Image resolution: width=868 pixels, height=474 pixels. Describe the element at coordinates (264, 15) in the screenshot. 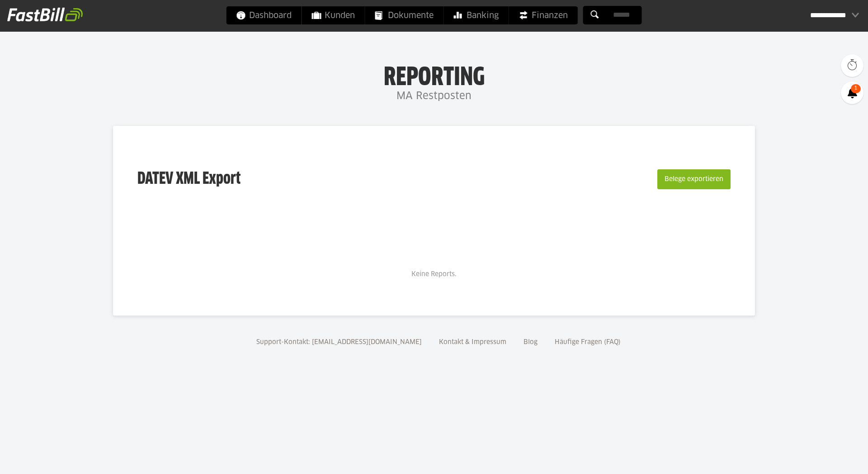

I see `a: Dashboard` at that location.